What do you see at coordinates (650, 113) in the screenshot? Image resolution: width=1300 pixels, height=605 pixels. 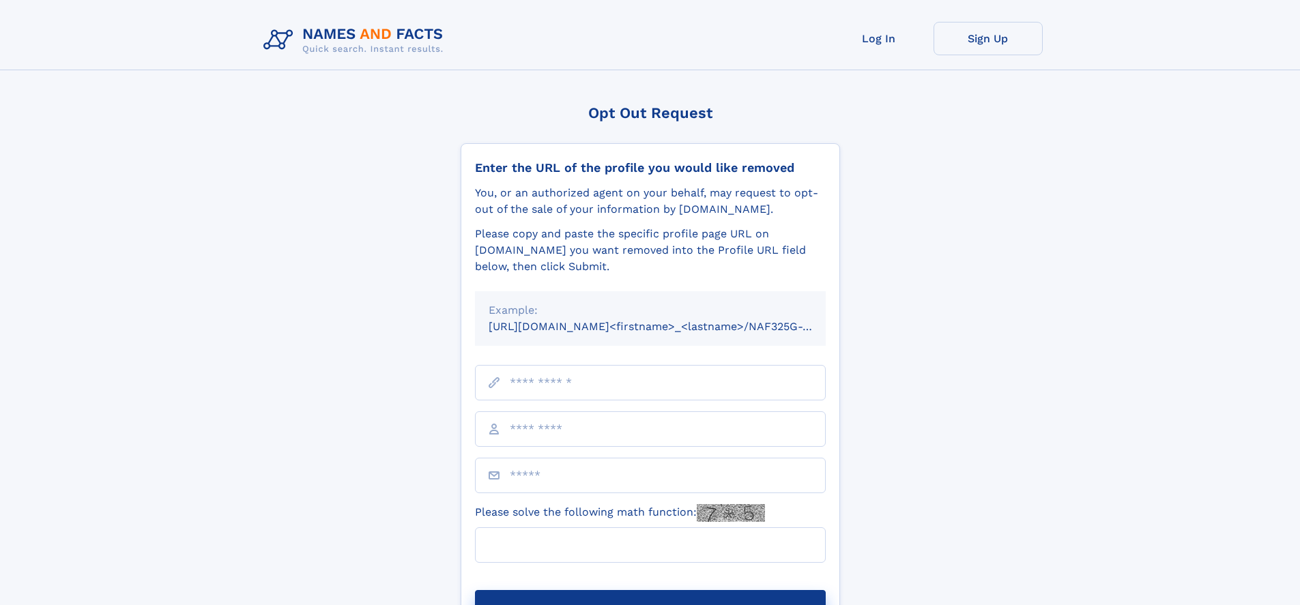 I see `div: Opt Out Request` at bounding box center [650, 113].